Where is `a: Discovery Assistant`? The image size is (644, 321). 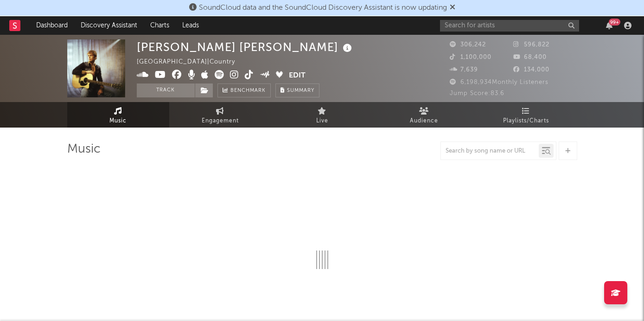
a: Discovery Assistant is located at coordinates (109, 26).